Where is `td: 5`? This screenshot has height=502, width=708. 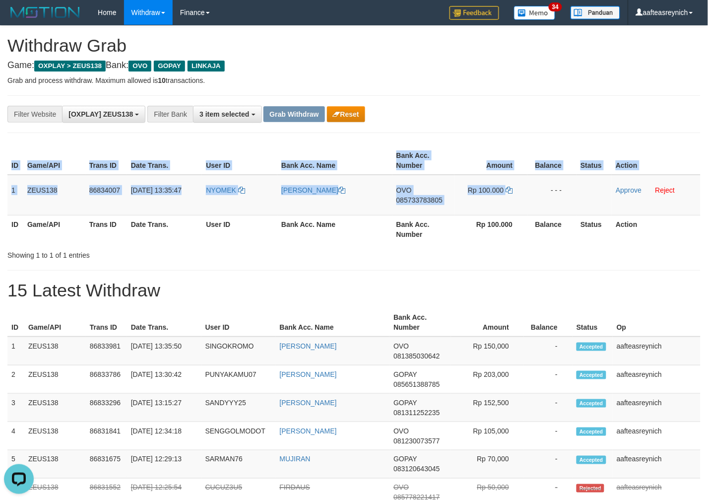
td: 5 is located at coordinates (16, 464).